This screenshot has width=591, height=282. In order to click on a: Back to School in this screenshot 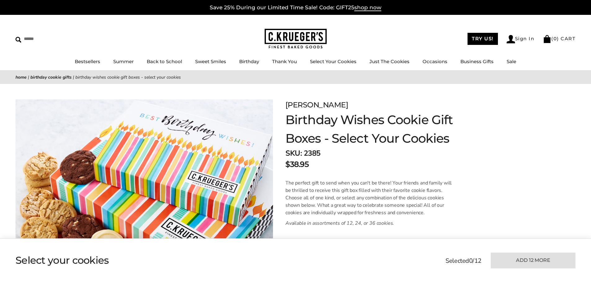, I will do `click(164, 61)`.